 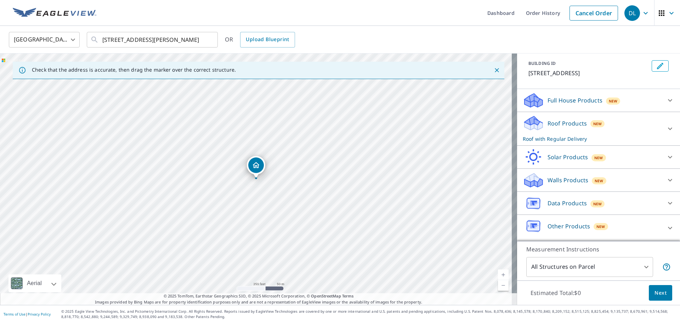 What do you see at coordinates (503, 285) in the screenshot?
I see `a: Current Level 17, Zoom Out` at bounding box center [503, 285].